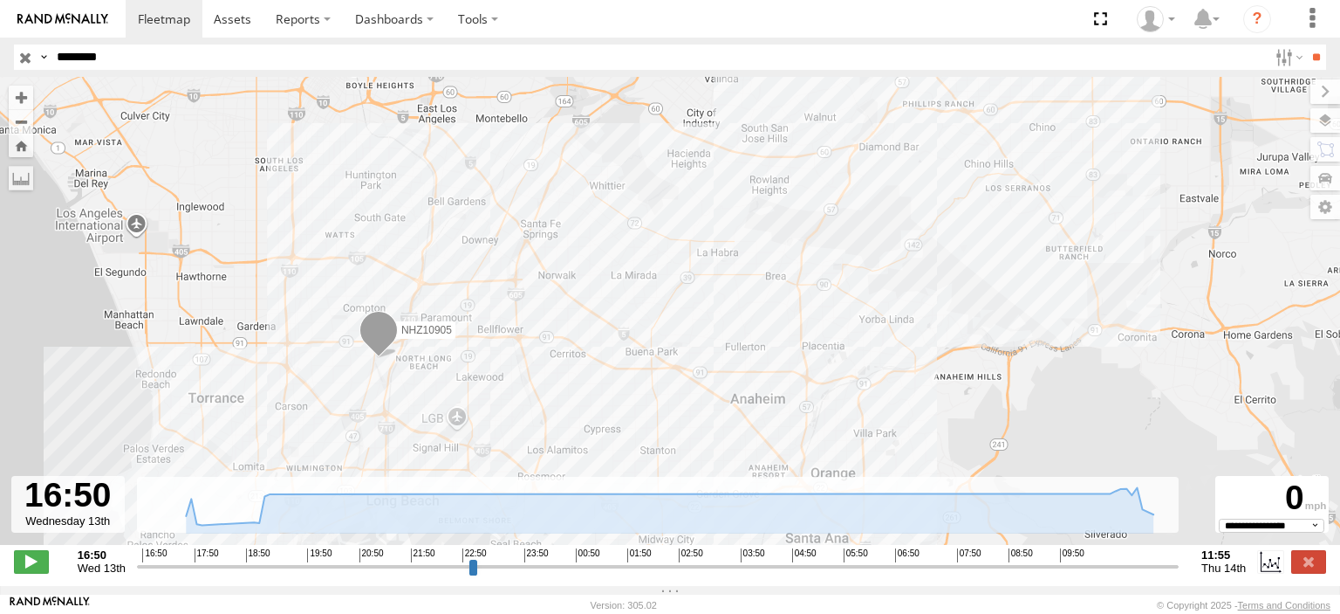 This screenshot has width=1340, height=614. I want to click on span: 06:50, so click(908, 555).